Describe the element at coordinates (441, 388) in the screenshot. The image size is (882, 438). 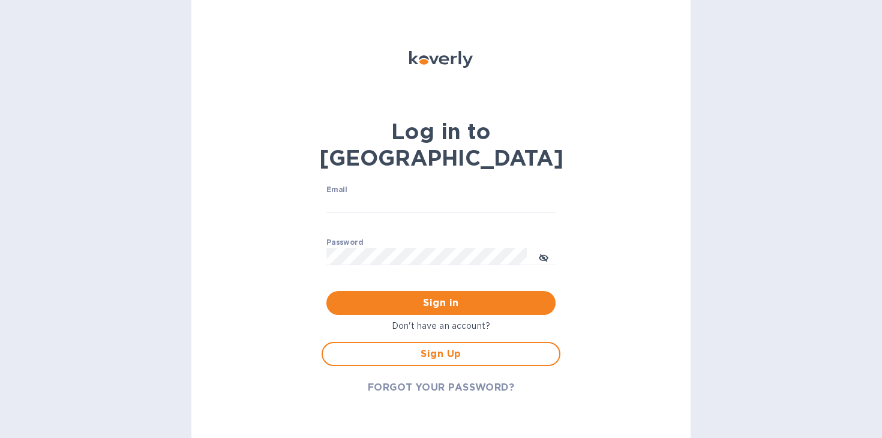
I see `span: FORGOT YOUR PASSWORD?` at that location.